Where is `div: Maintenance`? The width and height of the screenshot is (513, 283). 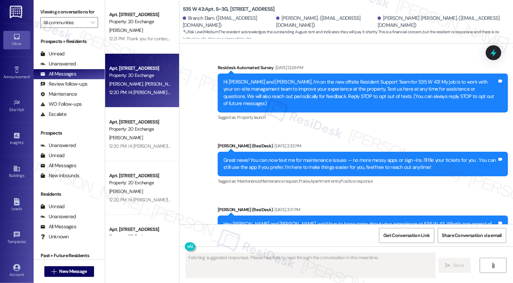
div: Maintenance is located at coordinates (59, 94).